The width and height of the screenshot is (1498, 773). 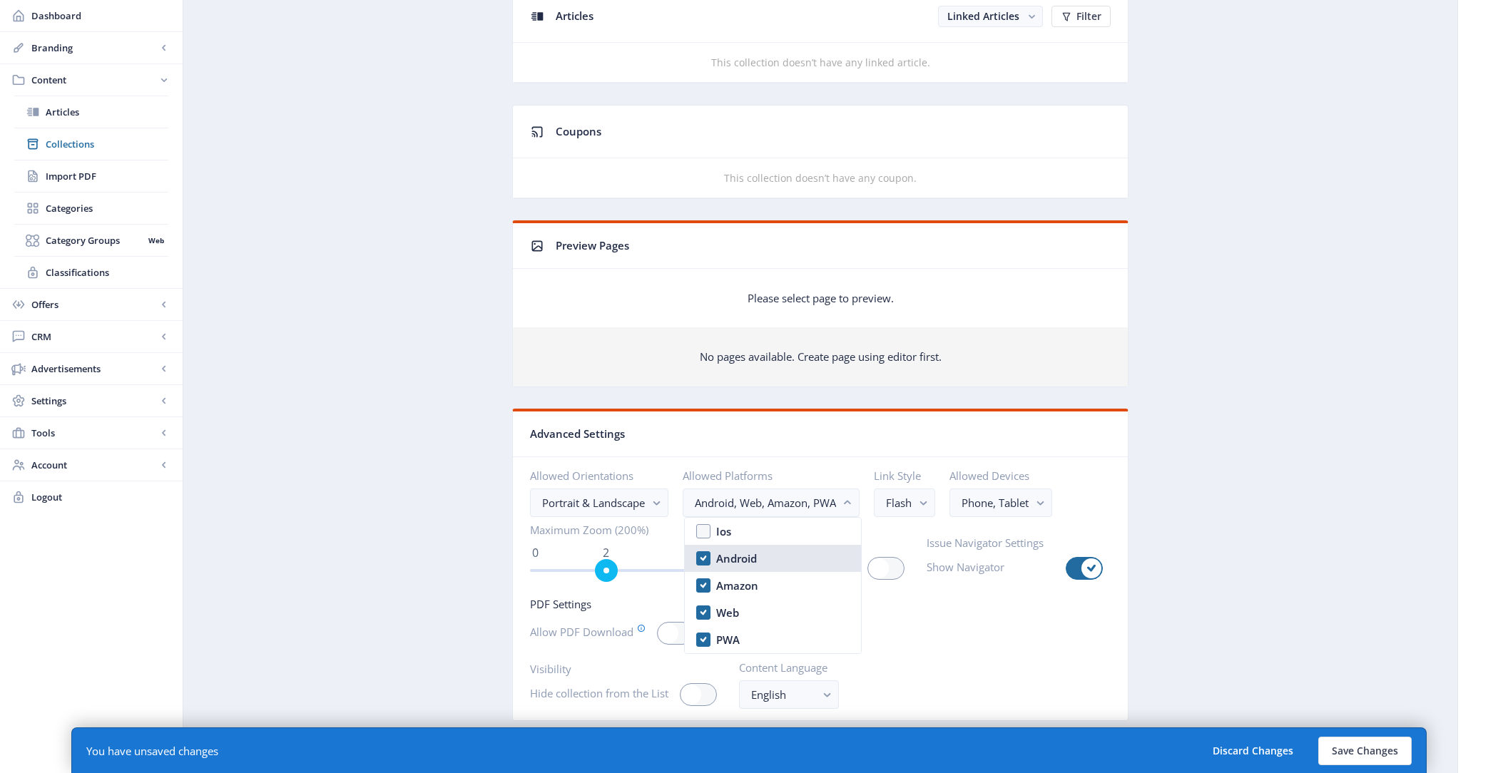 I want to click on button: Filter, so click(x=1081, y=16).